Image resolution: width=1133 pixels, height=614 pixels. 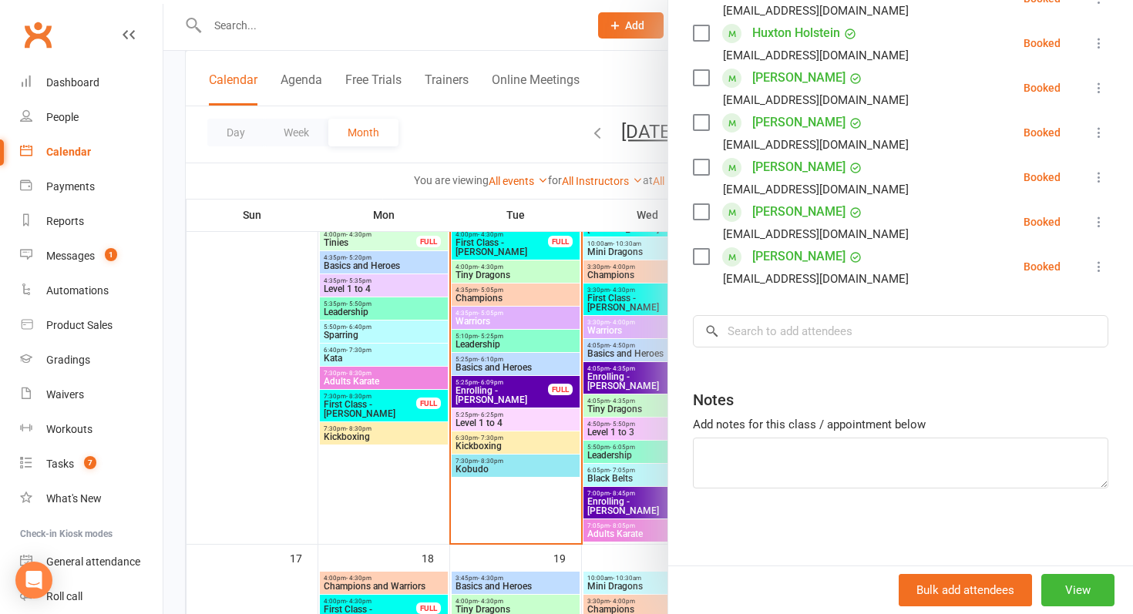 What do you see at coordinates (91, 117) in the screenshot?
I see `a: People` at bounding box center [91, 117].